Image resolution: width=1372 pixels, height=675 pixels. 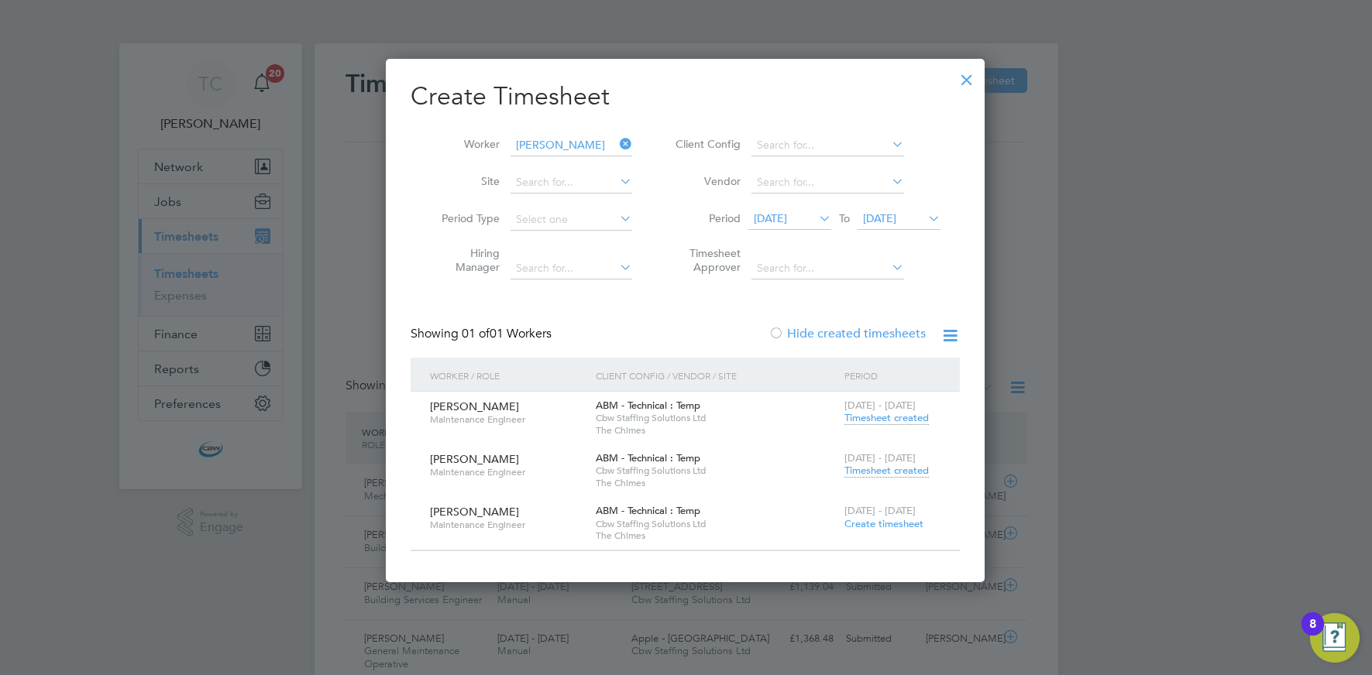 What do you see at coordinates (892, 376) in the screenshot?
I see `div: Period` at bounding box center [892, 376].